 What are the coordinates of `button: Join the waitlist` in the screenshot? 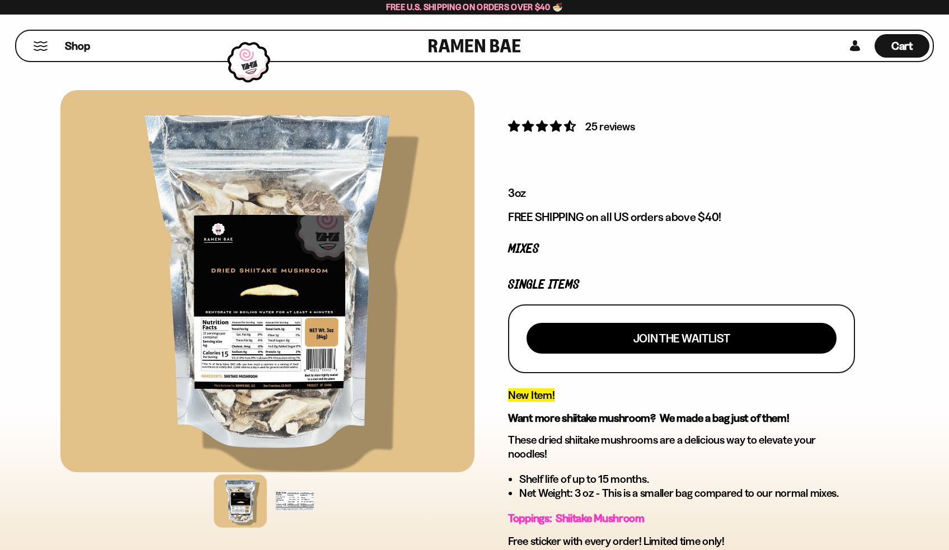 It's located at (682, 338).